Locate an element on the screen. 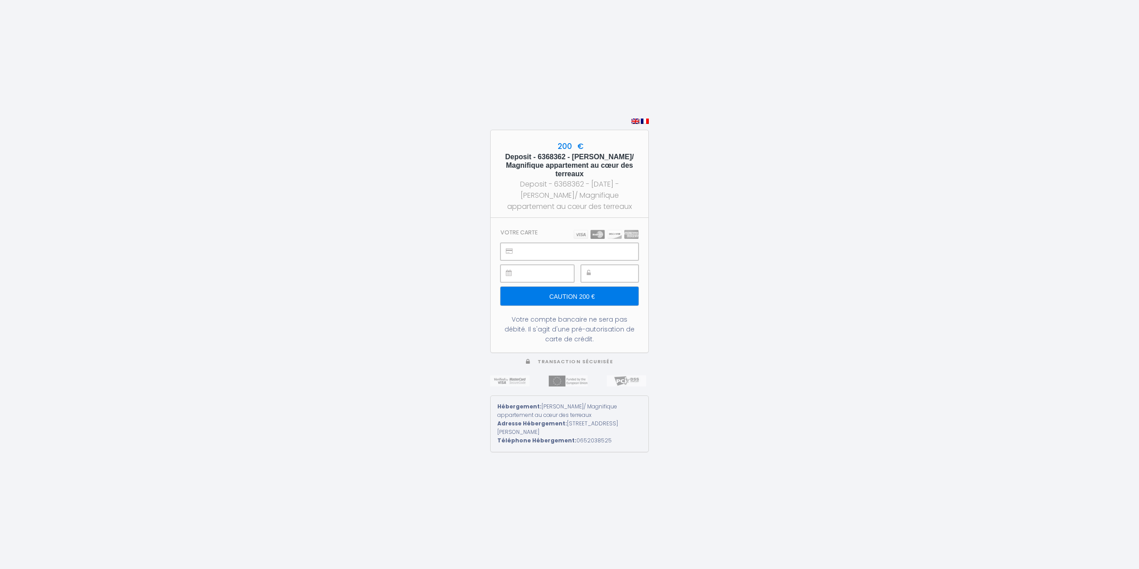 The image size is (1139, 569). input: Caution 200 € is located at coordinates (569, 296).